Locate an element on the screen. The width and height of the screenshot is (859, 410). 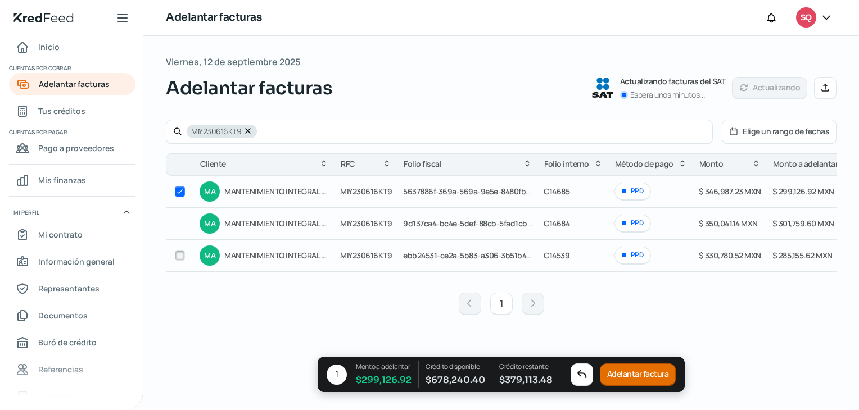
span: C14685 is located at coordinates (557, 191).